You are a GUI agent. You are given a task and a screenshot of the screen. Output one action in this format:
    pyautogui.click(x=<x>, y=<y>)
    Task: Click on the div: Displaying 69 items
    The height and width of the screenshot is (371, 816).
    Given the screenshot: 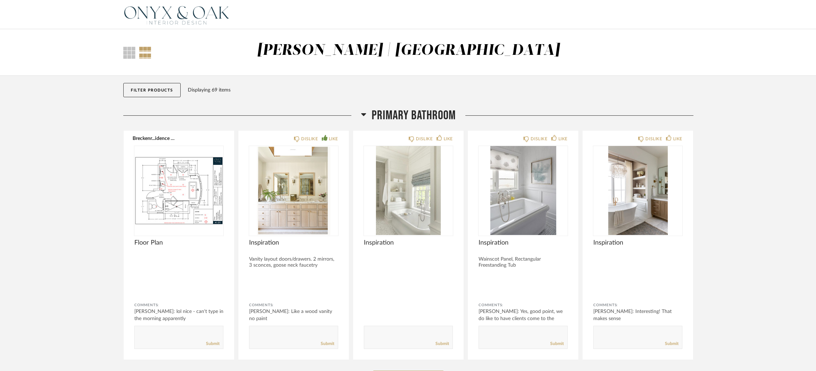 What is the action you would take?
    pyautogui.click(x=439, y=90)
    